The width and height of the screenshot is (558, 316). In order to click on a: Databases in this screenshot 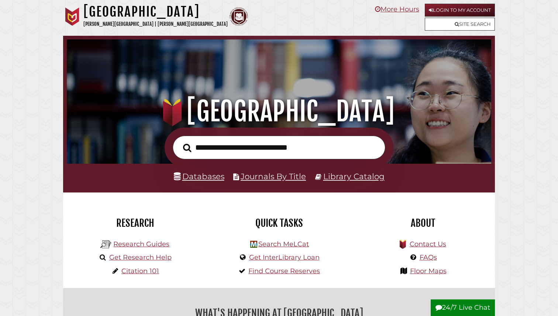, I will do `click(199, 176)`.